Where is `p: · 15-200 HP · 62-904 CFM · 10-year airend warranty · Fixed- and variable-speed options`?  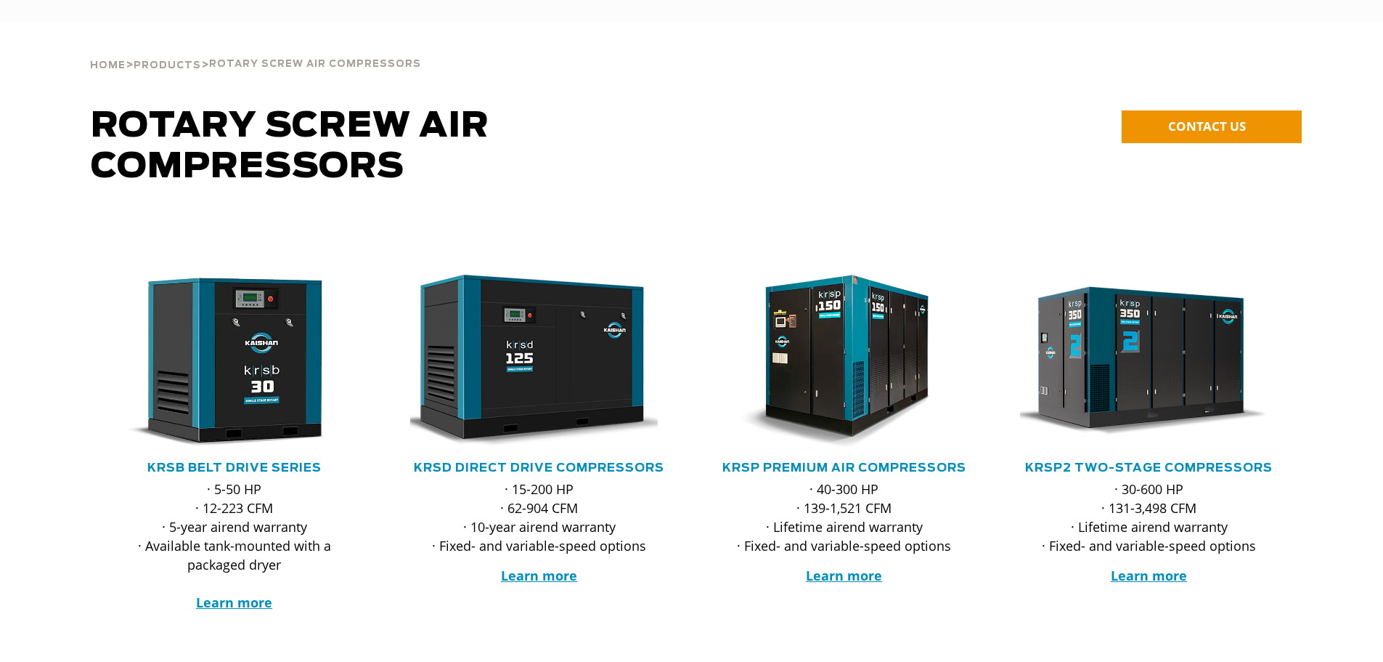 p: · 15-200 HP · 62-904 CFM · 10-year airend warranty · Fixed- and variable-speed options is located at coordinates (540, 517).